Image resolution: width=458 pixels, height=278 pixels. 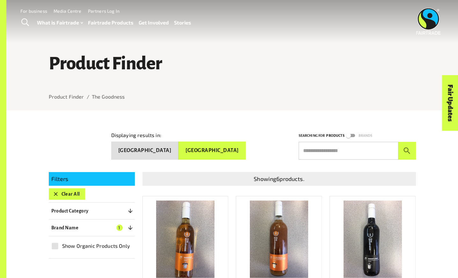 I want to click on a: What is Fairtrade, so click(x=60, y=23).